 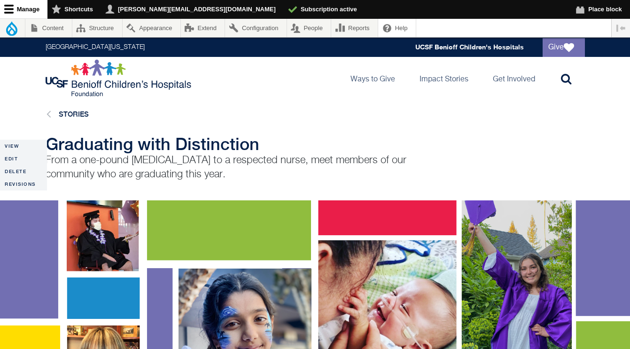 What do you see at coordinates (564, 47) in the screenshot?
I see `a: Give` at bounding box center [564, 47].